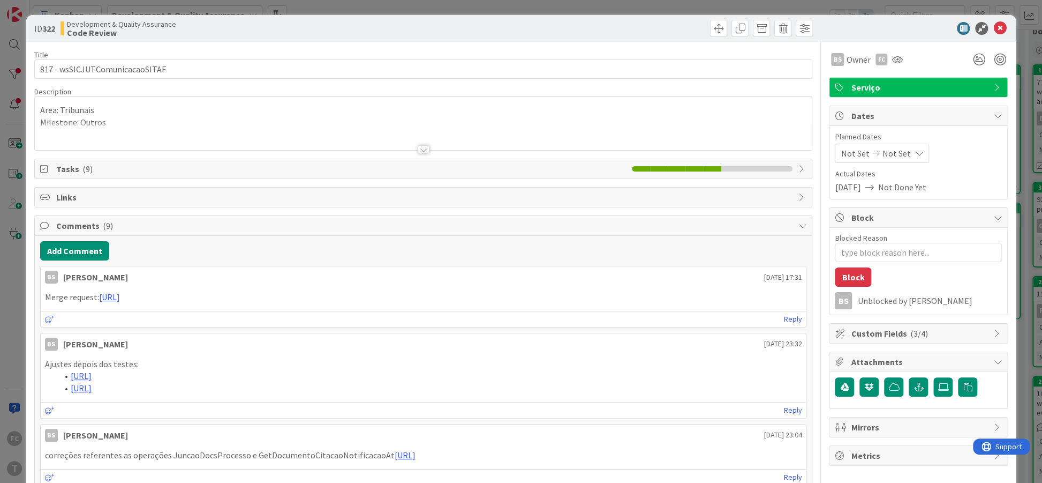 The width and height of the screenshot is (1042, 483). What do you see at coordinates (920, 116) in the screenshot?
I see `span: Dates` at bounding box center [920, 116].